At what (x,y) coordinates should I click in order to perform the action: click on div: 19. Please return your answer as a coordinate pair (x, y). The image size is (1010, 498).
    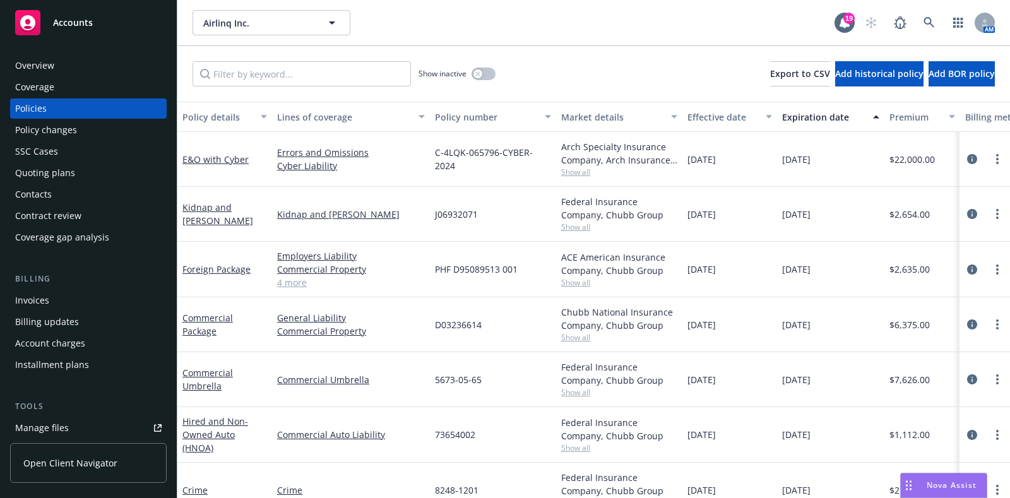
    Looking at the image, I should click on (849, 18).